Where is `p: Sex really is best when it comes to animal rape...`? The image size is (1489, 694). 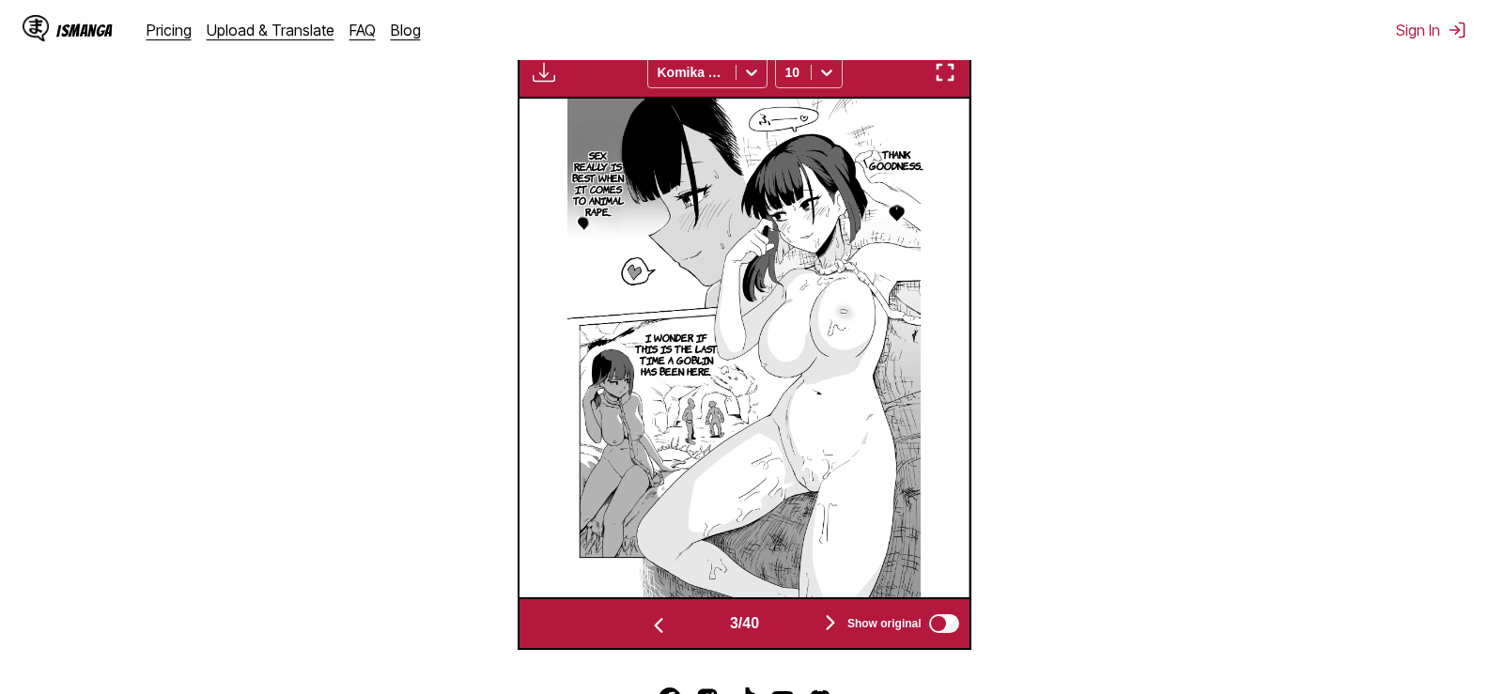 p: Sex really is best when it comes to animal rape... is located at coordinates (598, 183).